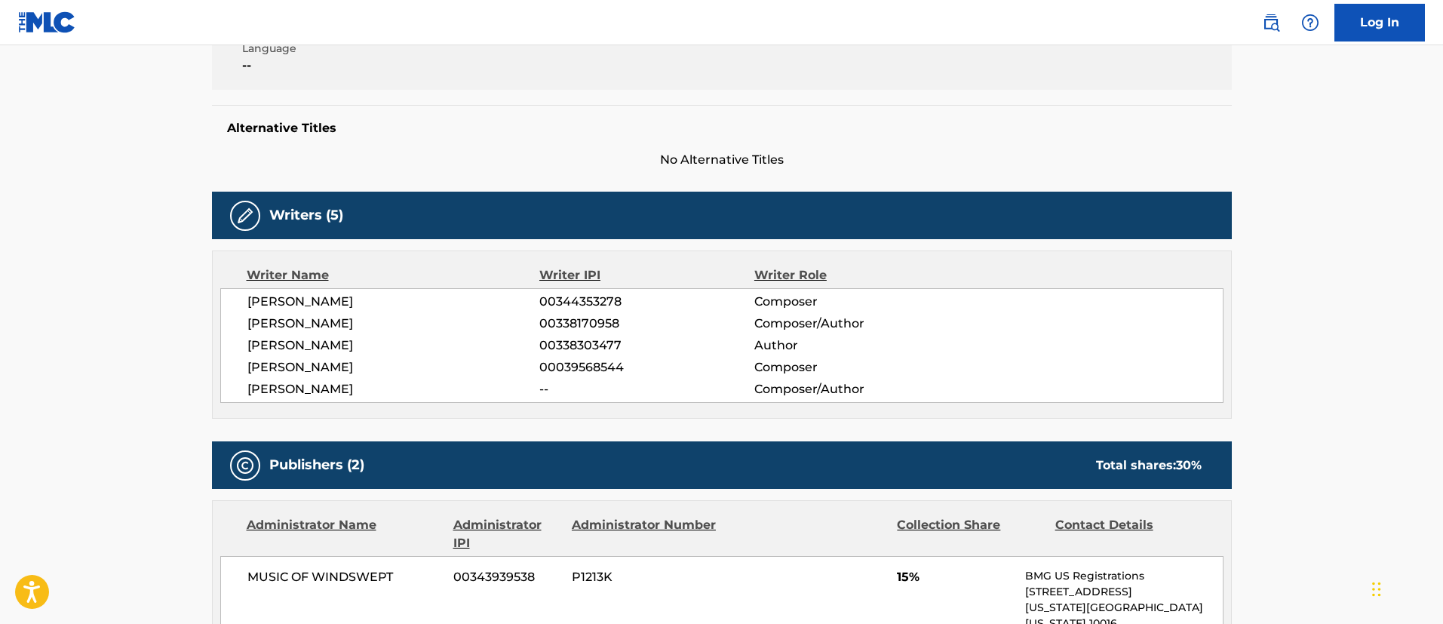 The height and width of the screenshot is (624, 1443). What do you see at coordinates (1377, 589) in the screenshot?
I see `div: Drag` at bounding box center [1377, 589].